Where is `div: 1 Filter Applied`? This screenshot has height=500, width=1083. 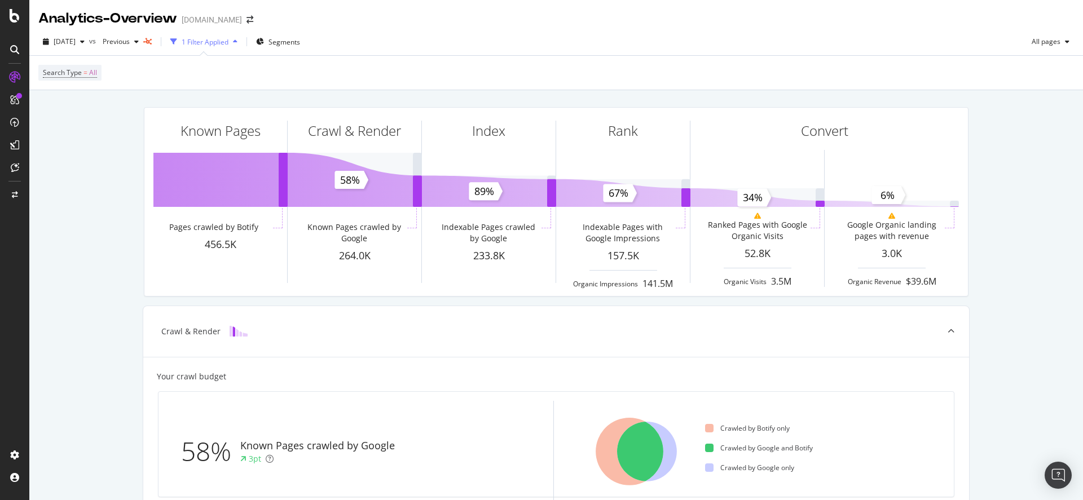 div: 1 Filter Applied is located at coordinates (205, 42).